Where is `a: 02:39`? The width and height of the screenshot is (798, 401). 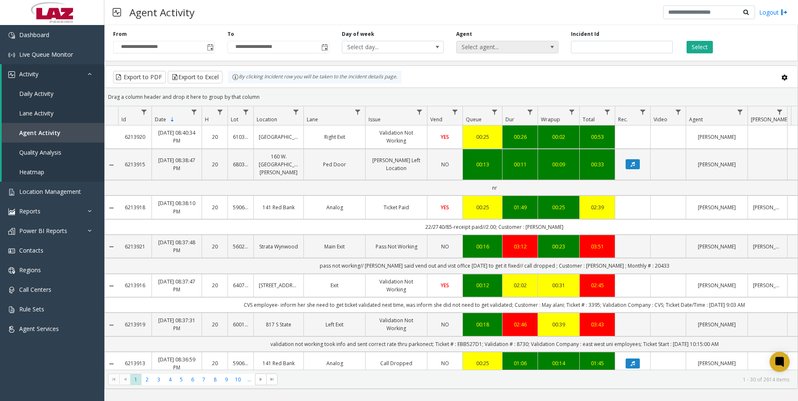
a: 02:39 is located at coordinates (597, 207).